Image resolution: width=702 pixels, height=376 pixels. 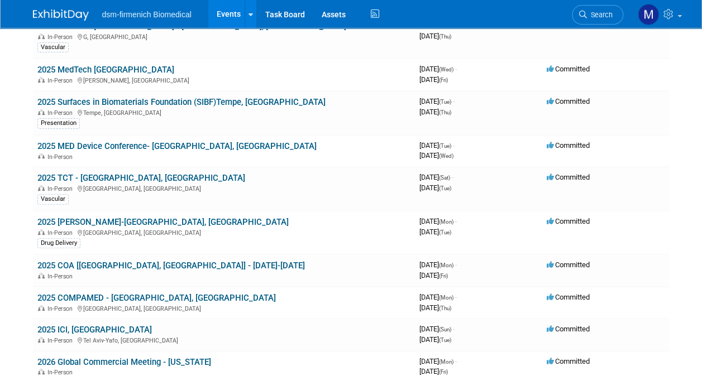 I want to click on a: Search, so click(x=597, y=15).